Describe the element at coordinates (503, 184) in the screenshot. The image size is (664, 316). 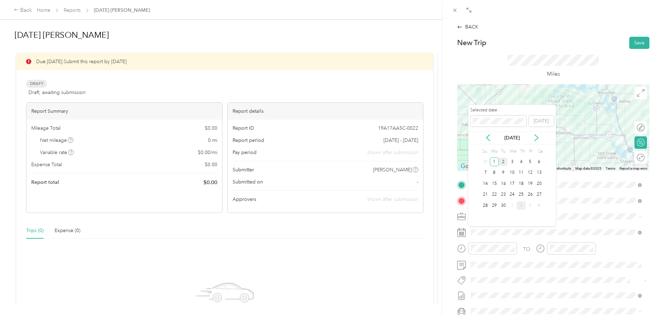
I see `div: 16` at that location.